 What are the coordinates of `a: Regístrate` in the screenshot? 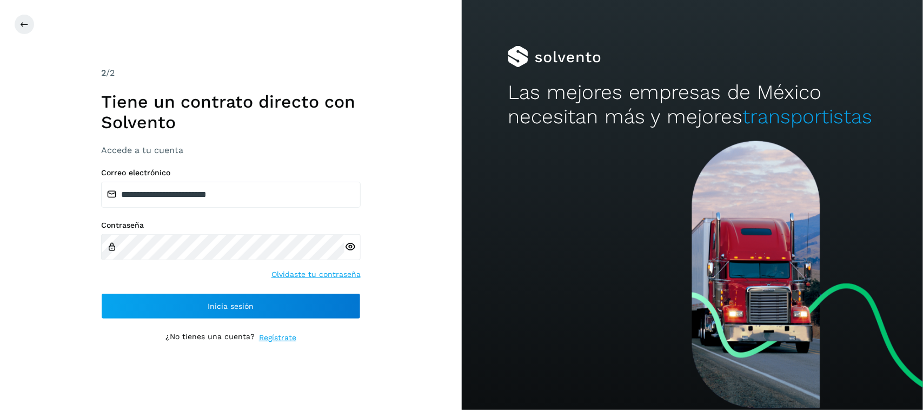 It's located at (277, 337).